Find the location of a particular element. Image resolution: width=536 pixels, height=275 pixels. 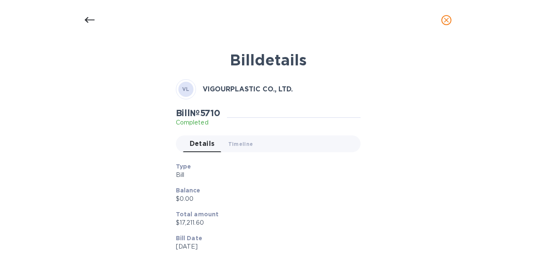

p: Completed is located at coordinates (198, 122).